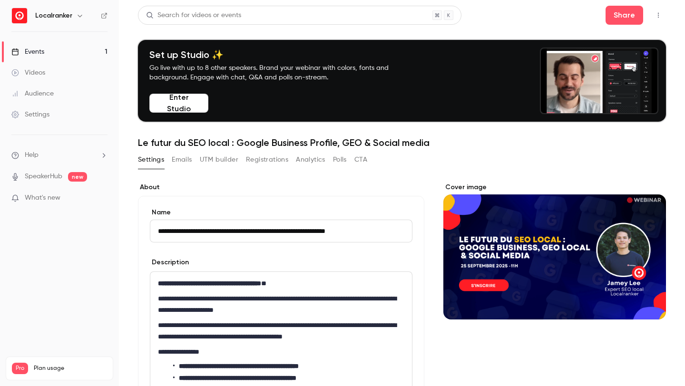  Describe the element at coordinates (77, 177) in the screenshot. I see `span: new` at that location.